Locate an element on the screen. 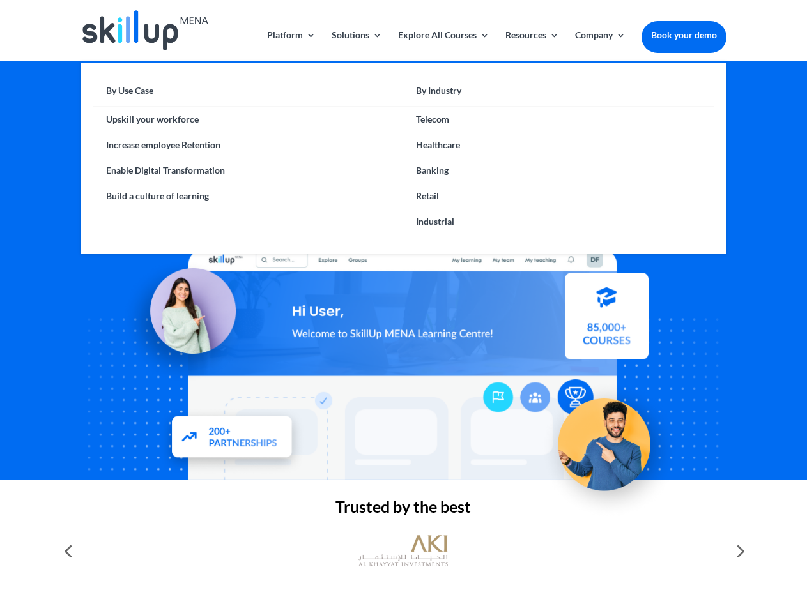 The image size is (807, 613). img: Upskill your workforce - SkillUp is located at coordinates (610, 453).